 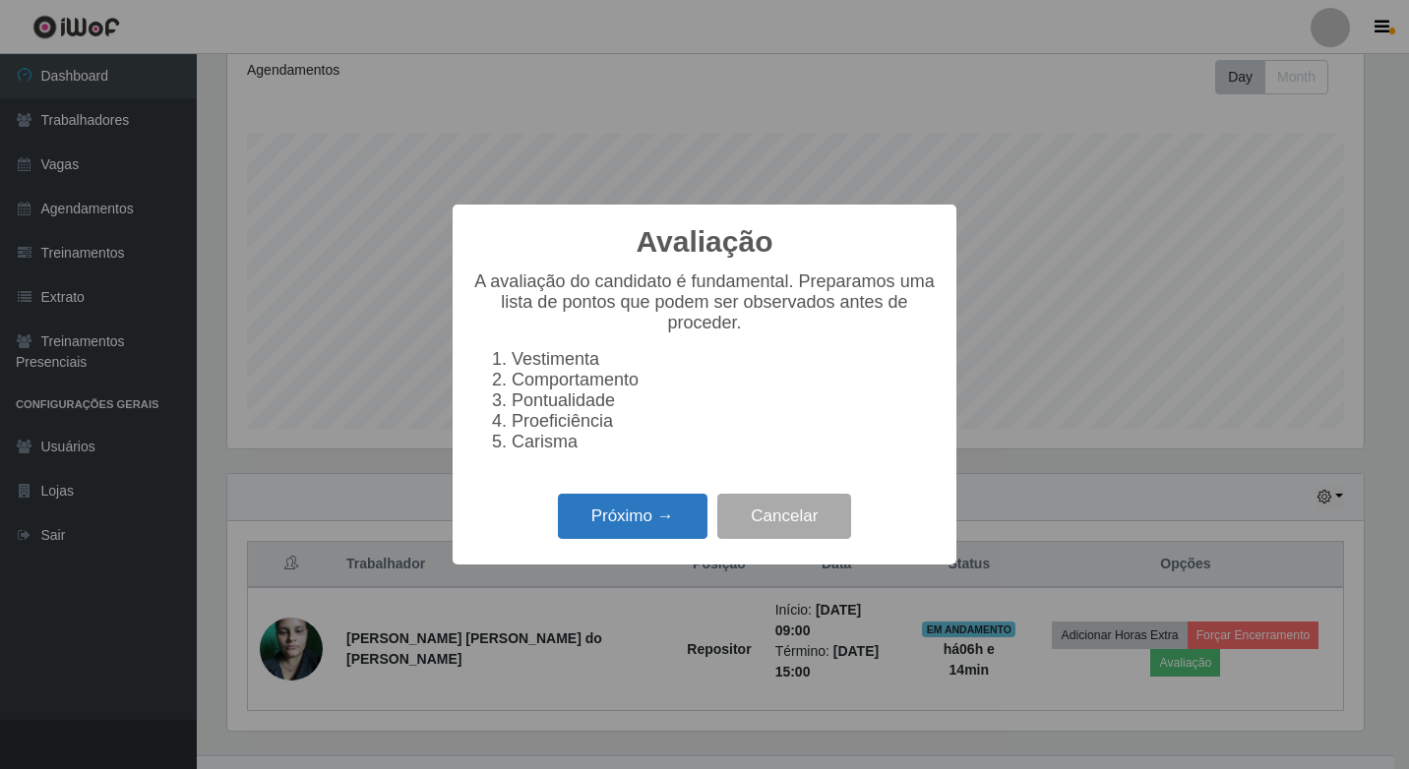 What do you see at coordinates (724, 380) in the screenshot?
I see `li: Comportamento` at bounding box center [724, 380].